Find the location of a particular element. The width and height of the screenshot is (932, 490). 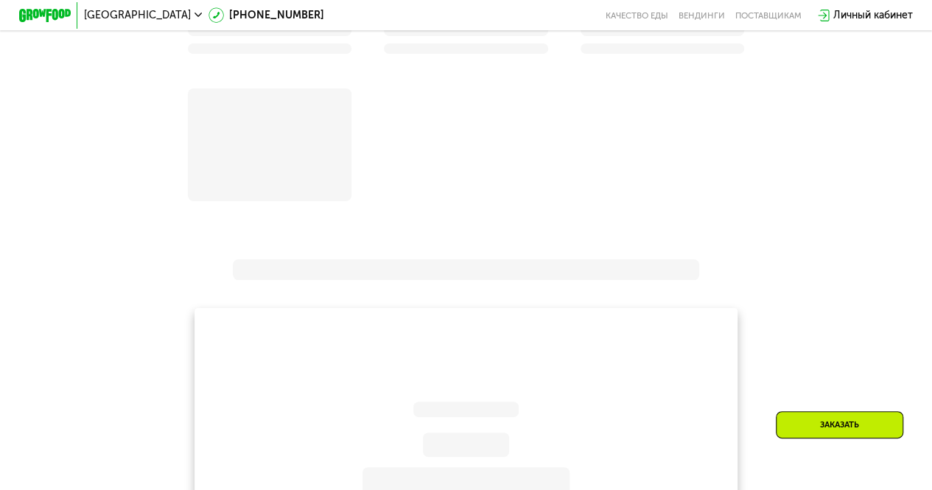

div: Заказать is located at coordinates (839, 425).